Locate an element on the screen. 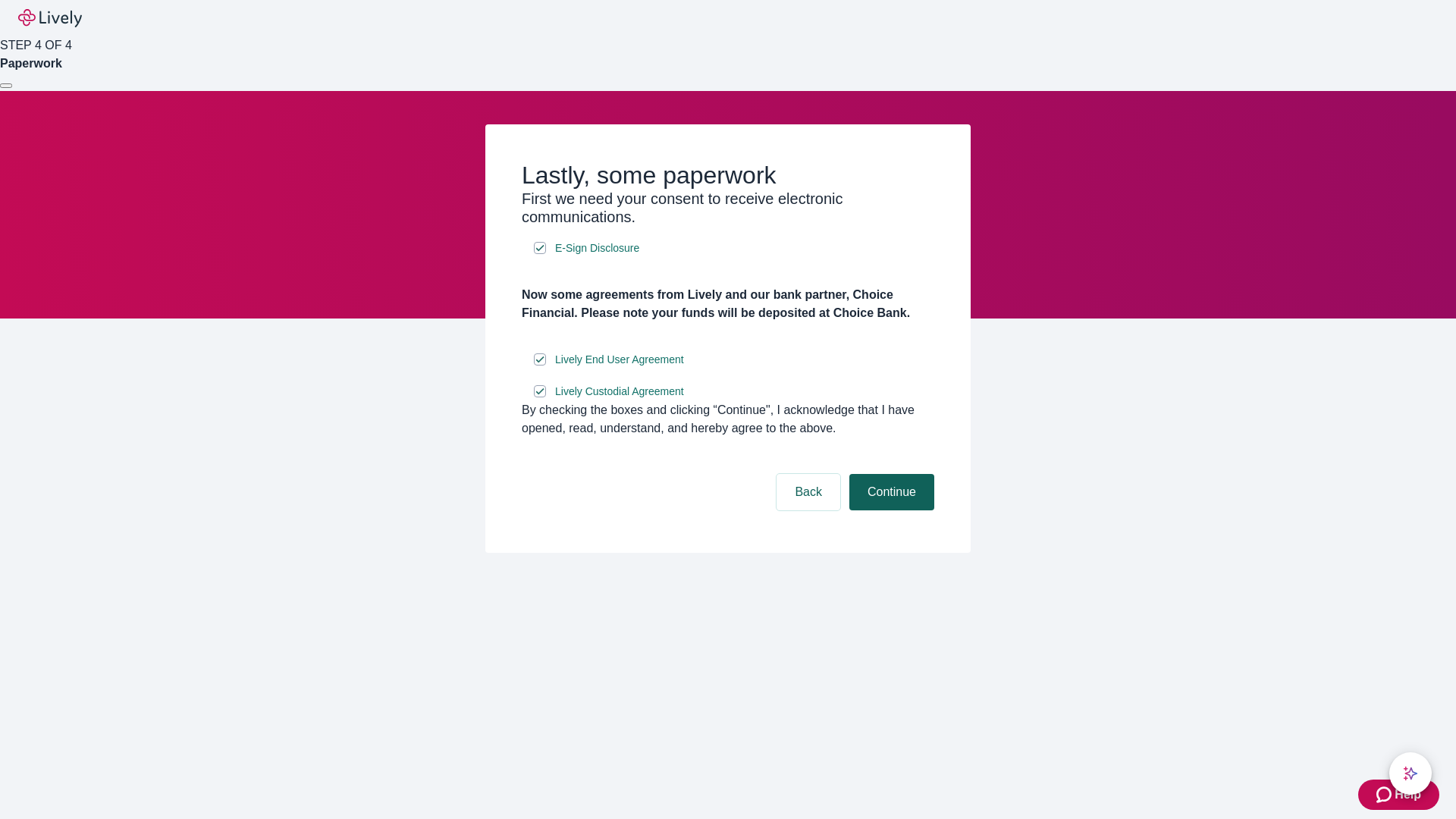 The height and width of the screenshot is (819, 1456). h4: Now some agreements from Lively and our bank partner, Choice Financial. Please note your funds wi... is located at coordinates (728, 304).